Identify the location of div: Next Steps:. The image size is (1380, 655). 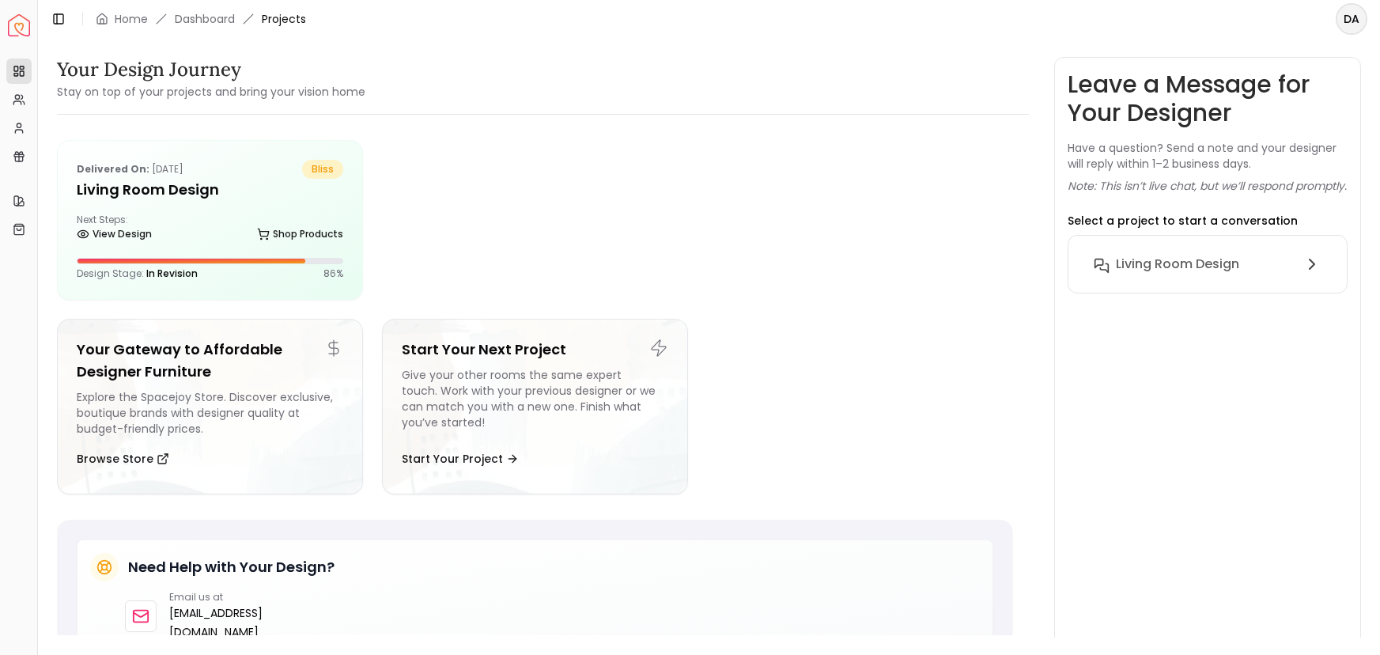
(210, 229).